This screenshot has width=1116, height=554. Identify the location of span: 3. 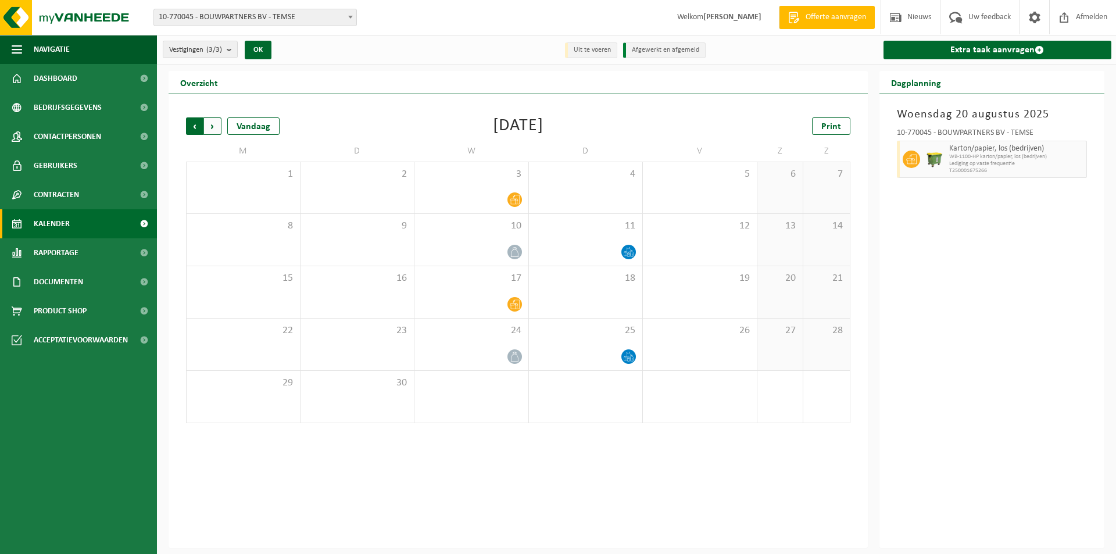
(472, 174).